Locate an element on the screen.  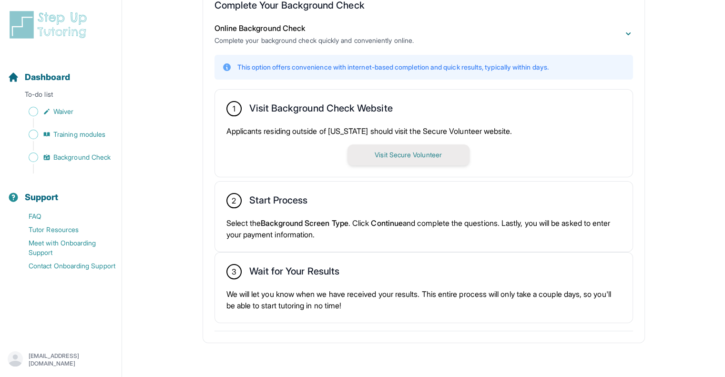
span: Support is located at coordinates (41, 197).